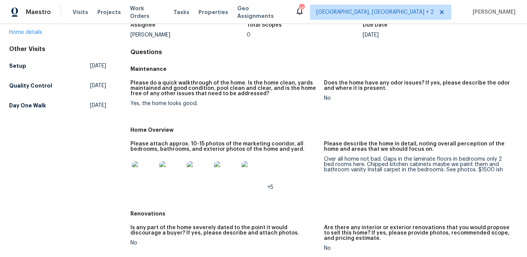  I want to click on div: Yes, the home looks good., so click(224, 103).